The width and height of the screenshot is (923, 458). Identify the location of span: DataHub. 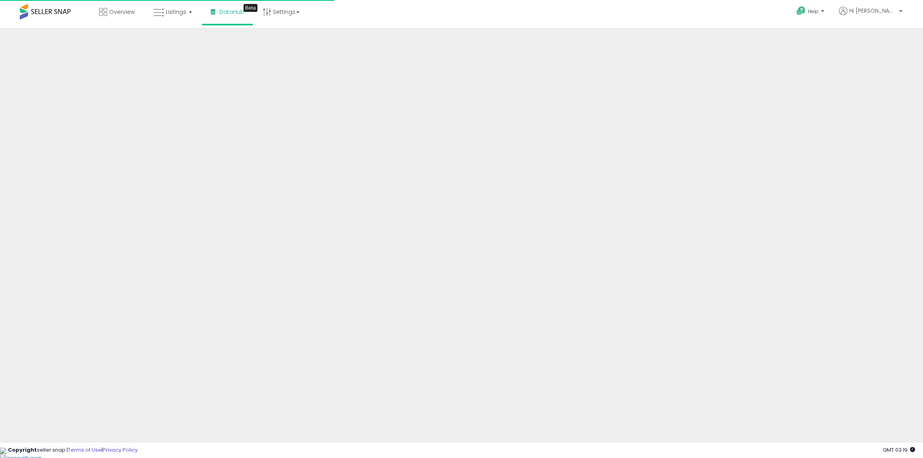
(232, 12).